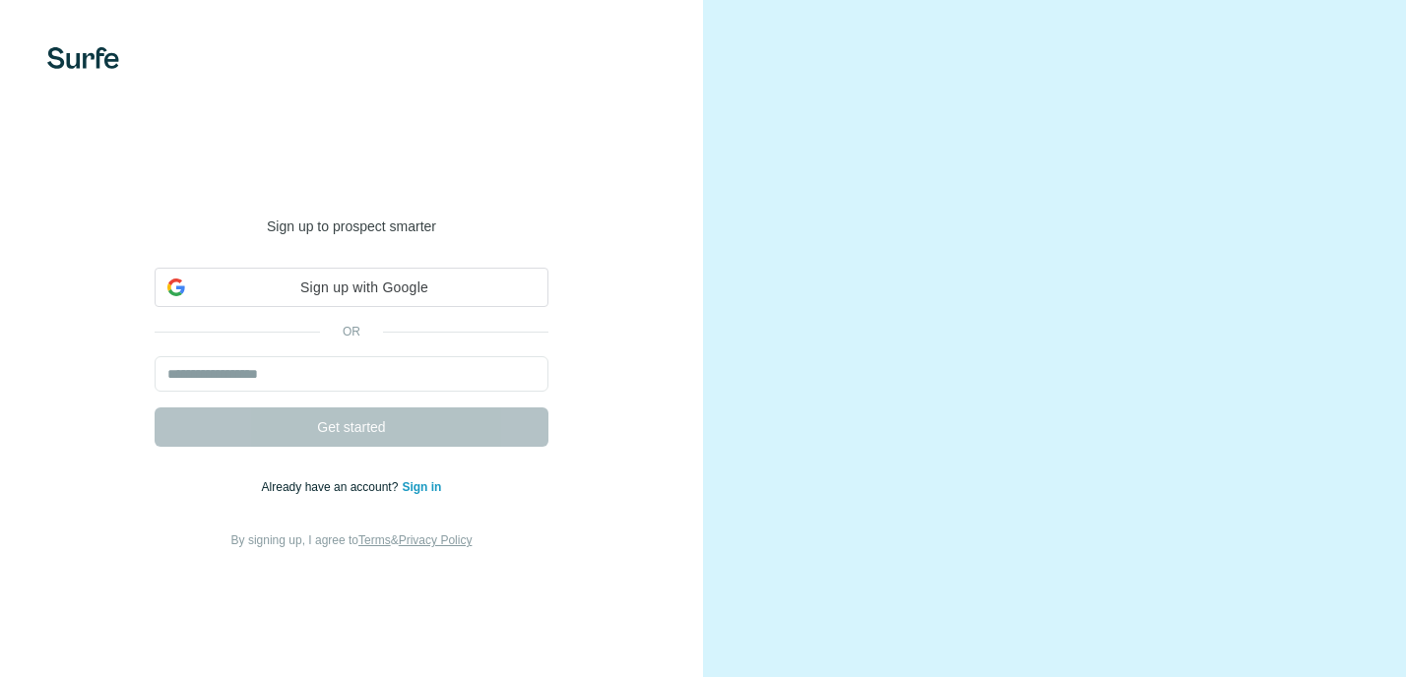  Describe the element at coordinates (374, 541) in the screenshot. I see `a: Terms` at that location.